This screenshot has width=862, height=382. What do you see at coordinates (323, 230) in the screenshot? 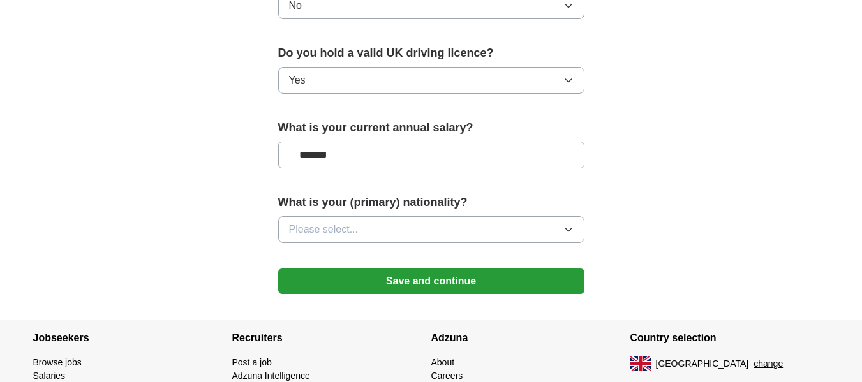
I see `span: Please select...` at bounding box center [323, 230].